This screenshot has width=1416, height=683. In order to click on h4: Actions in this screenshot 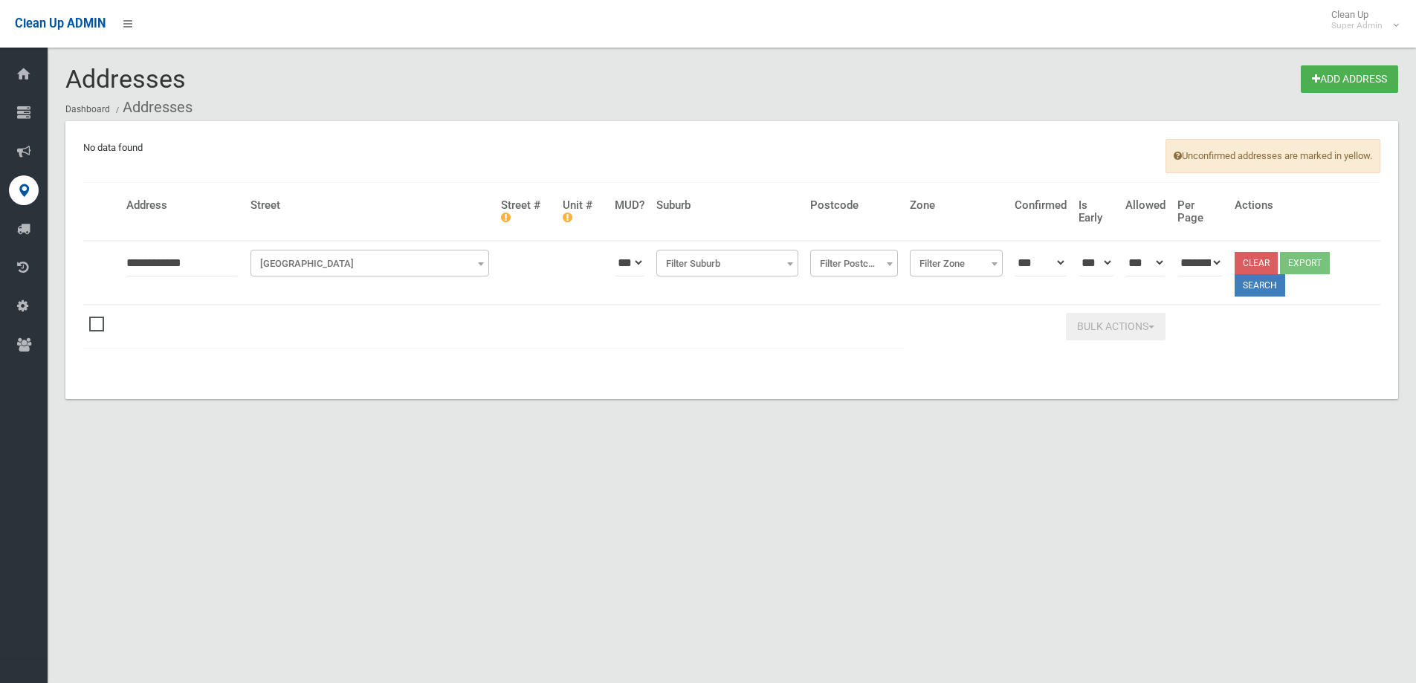, I will do `click(1304, 205)`.